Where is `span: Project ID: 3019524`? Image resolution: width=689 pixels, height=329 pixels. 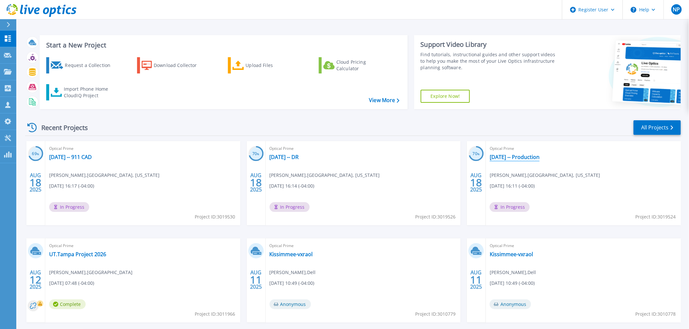
span: Project ID: 3019524 is located at coordinates (655, 217).